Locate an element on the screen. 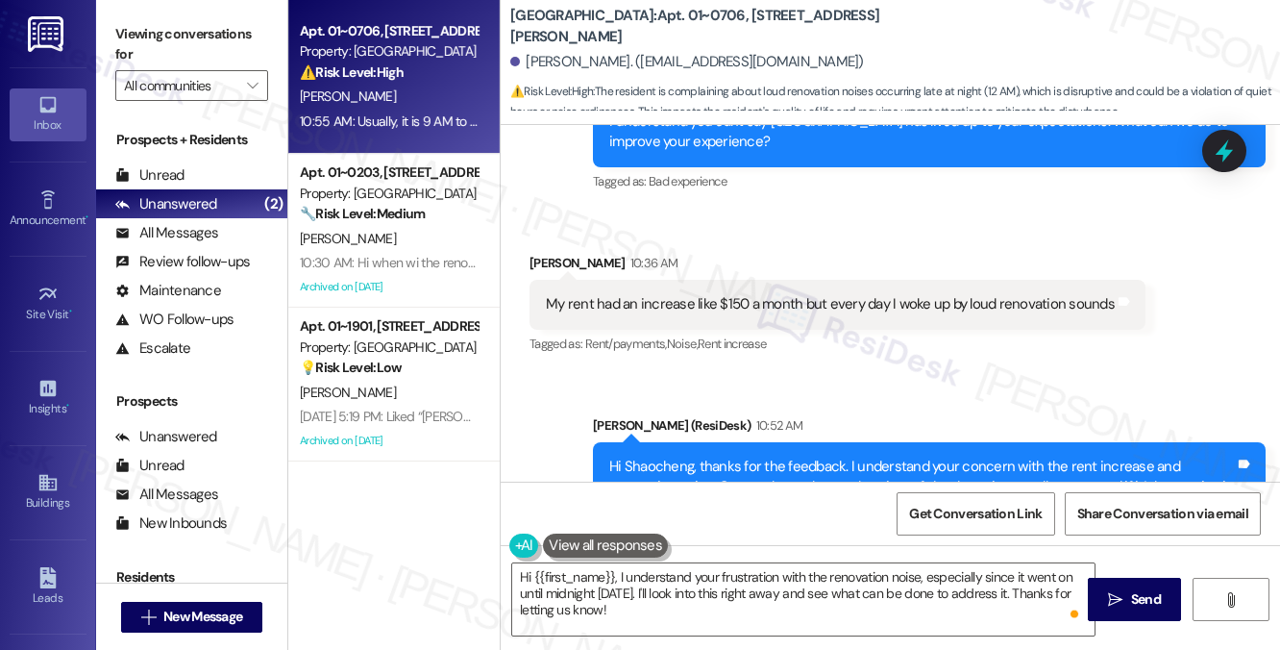  span: Share Conversation via email is located at coordinates (1163, 513).